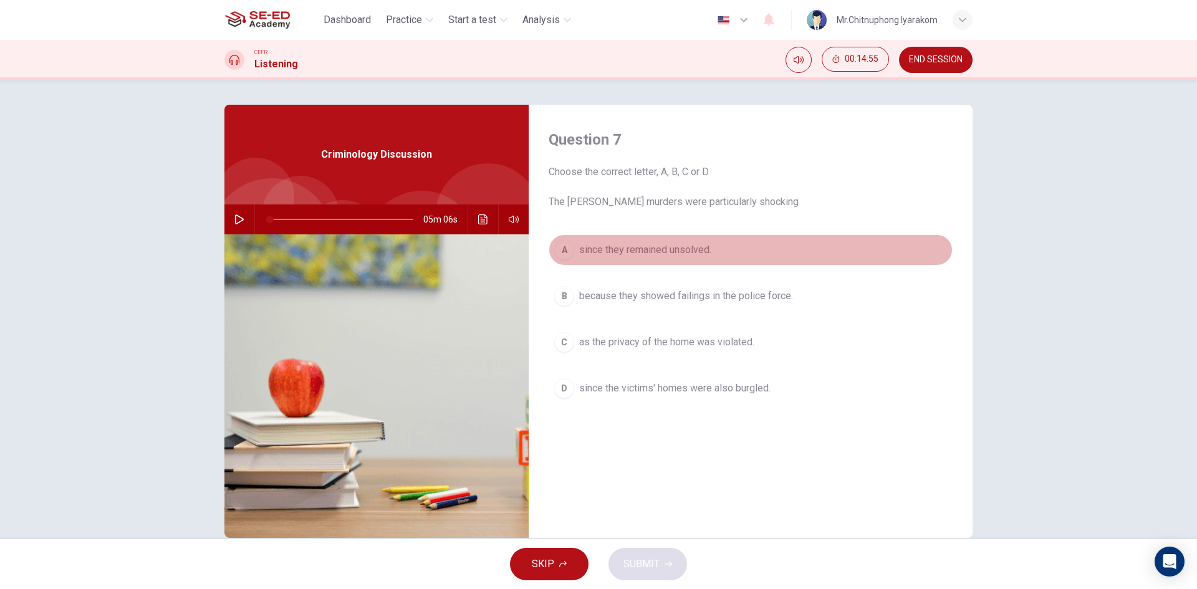 Image resolution: width=1197 pixels, height=589 pixels. I want to click on span: because they showed failings in the police force., so click(686, 296).